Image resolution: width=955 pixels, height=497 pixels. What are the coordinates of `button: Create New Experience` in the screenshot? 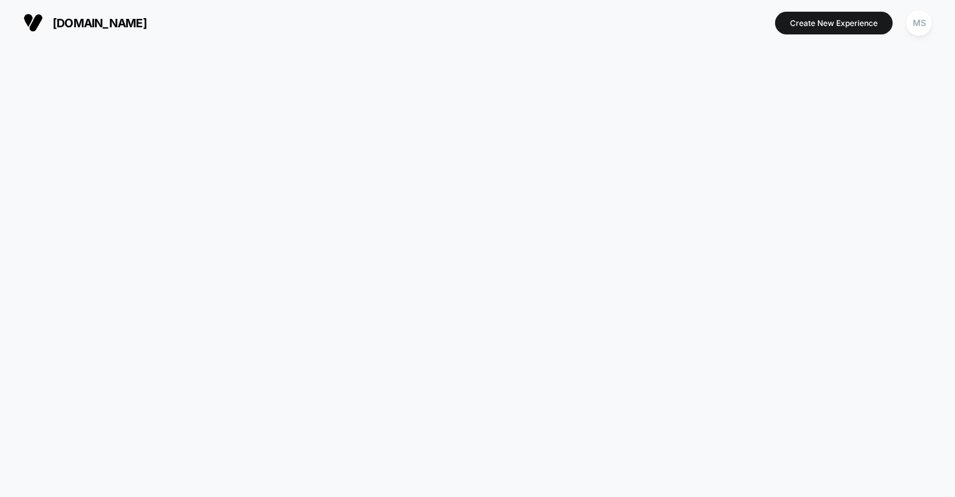 It's located at (834, 23).